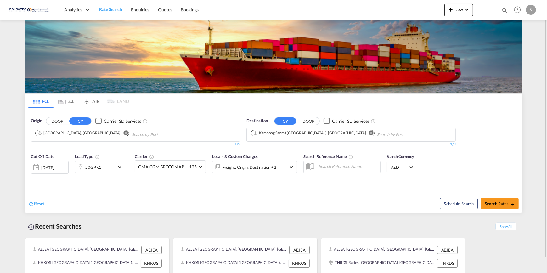  What do you see at coordinates (33, 177) in the screenshot?
I see `md-datepicker: Select` at bounding box center [33, 177].